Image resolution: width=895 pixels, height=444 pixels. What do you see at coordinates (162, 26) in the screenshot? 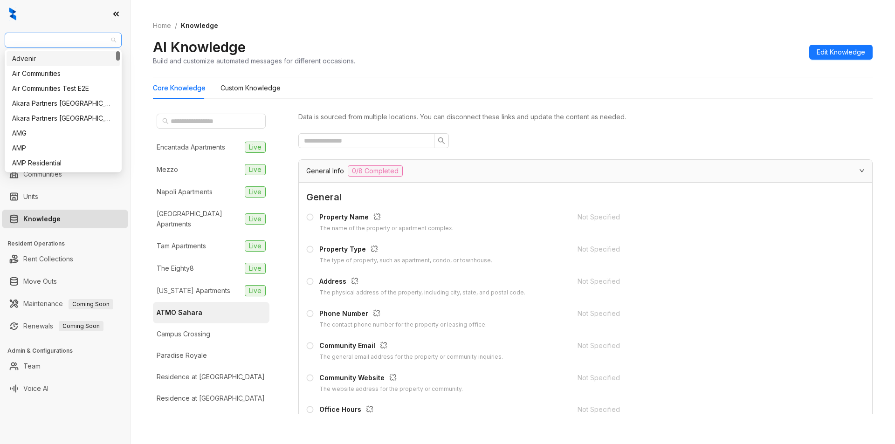
I see `a: Home` at bounding box center [162, 26].